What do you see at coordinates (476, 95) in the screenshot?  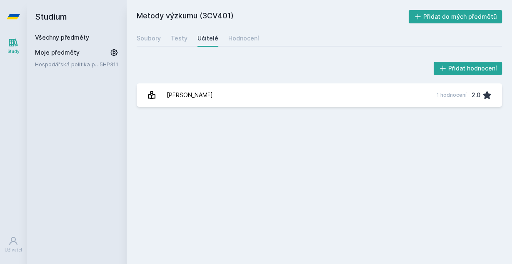 I see `div: 2.0` at bounding box center [476, 95].